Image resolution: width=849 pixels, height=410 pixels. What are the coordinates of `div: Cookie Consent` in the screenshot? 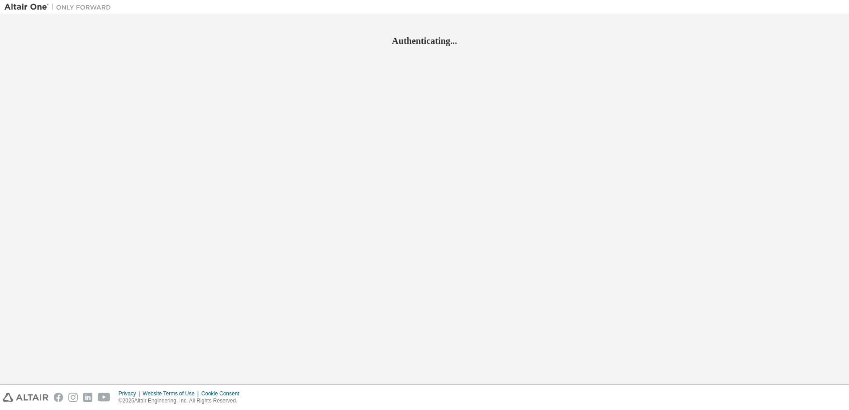 It's located at (222, 394).